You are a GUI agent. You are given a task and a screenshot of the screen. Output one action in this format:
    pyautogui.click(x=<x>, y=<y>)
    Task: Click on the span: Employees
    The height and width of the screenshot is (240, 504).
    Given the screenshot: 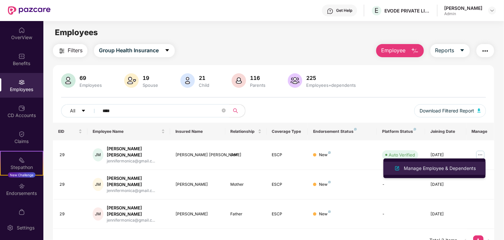 What is the action you would take?
    pyautogui.click(x=76, y=32)
    